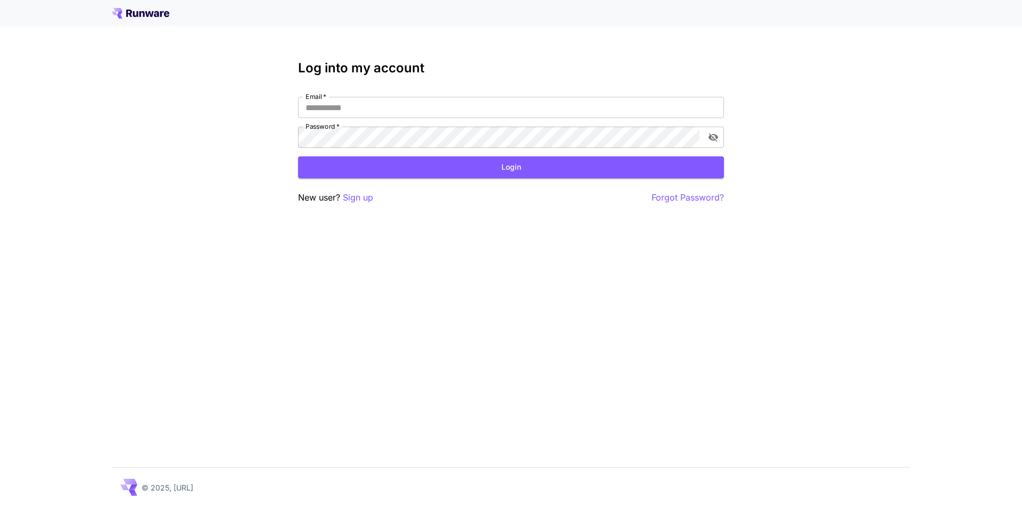  Describe the element at coordinates (511, 68) in the screenshot. I see `h3: Log into my account` at that location.